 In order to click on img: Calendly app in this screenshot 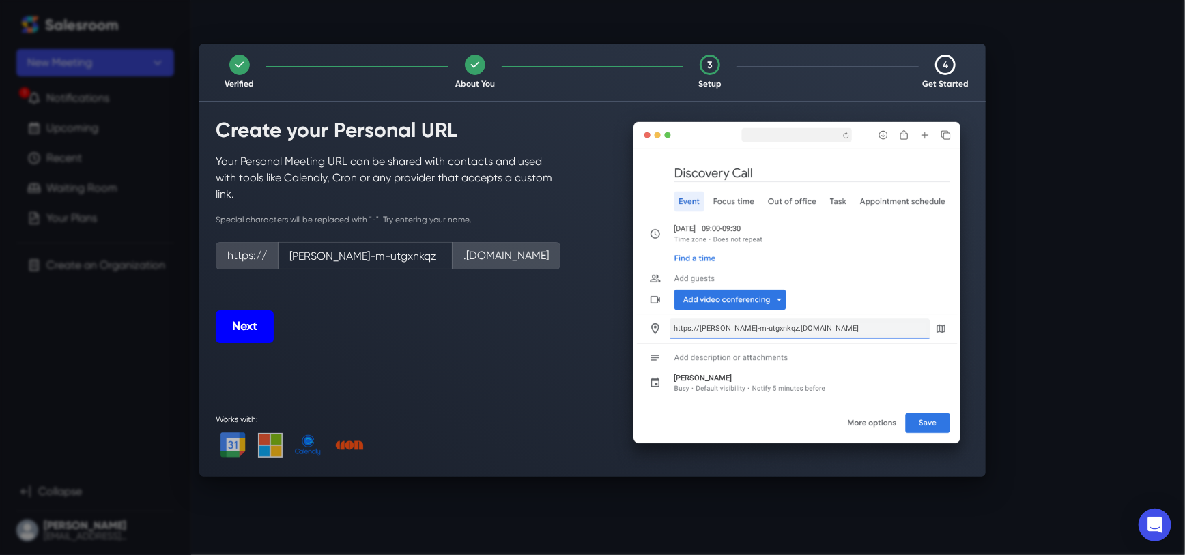, I will do `click(308, 446)`.